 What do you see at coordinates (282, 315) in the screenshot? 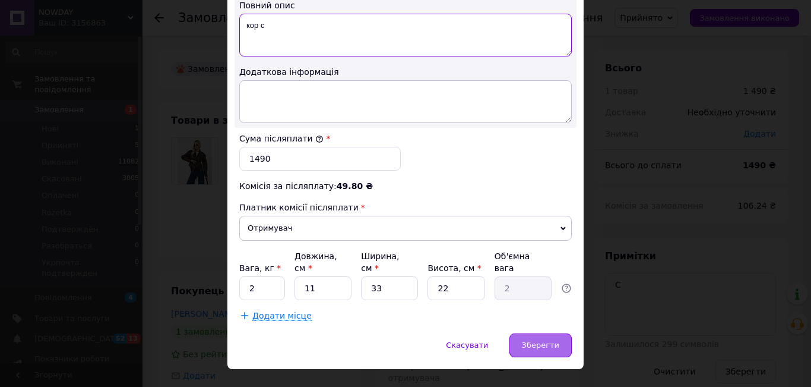
I see `span: Додати місце` at bounding box center [282, 315].